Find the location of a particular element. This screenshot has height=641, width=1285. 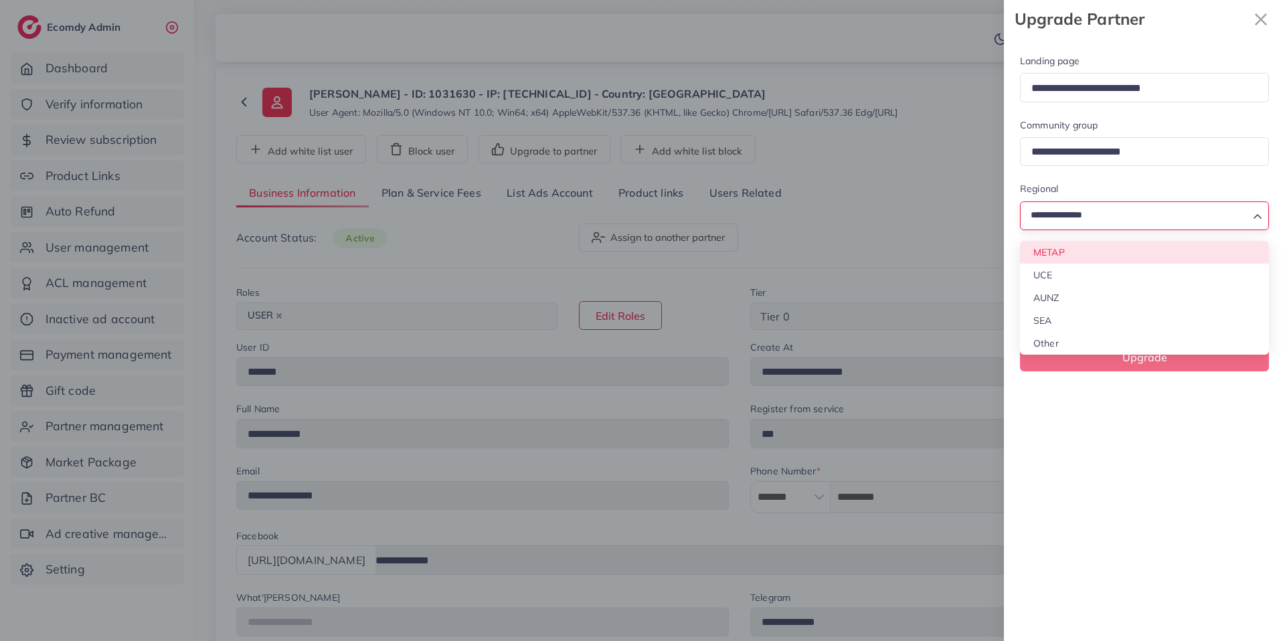

li: METAP is located at coordinates (1144, 252).